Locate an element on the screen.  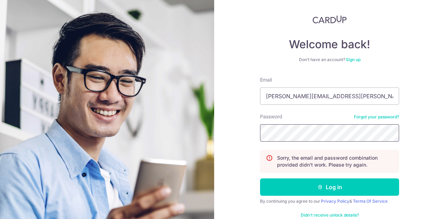
h4: Welcome back! is located at coordinates (330, 45).